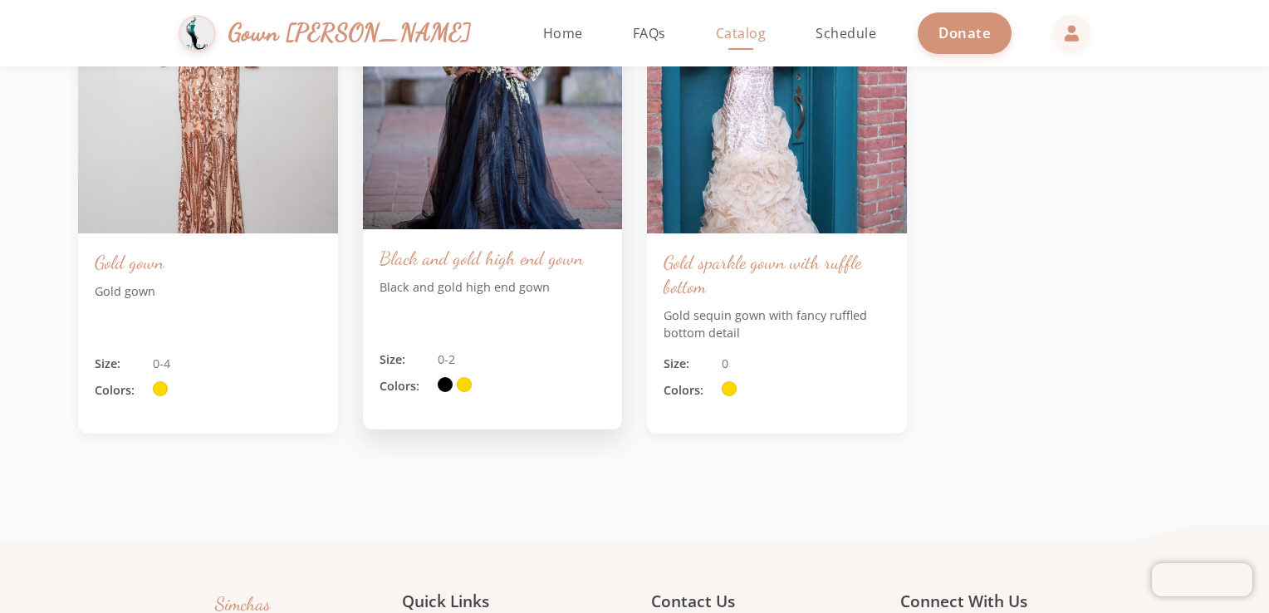  What do you see at coordinates (563, 33) in the screenshot?
I see `span: Home` at bounding box center [563, 33].